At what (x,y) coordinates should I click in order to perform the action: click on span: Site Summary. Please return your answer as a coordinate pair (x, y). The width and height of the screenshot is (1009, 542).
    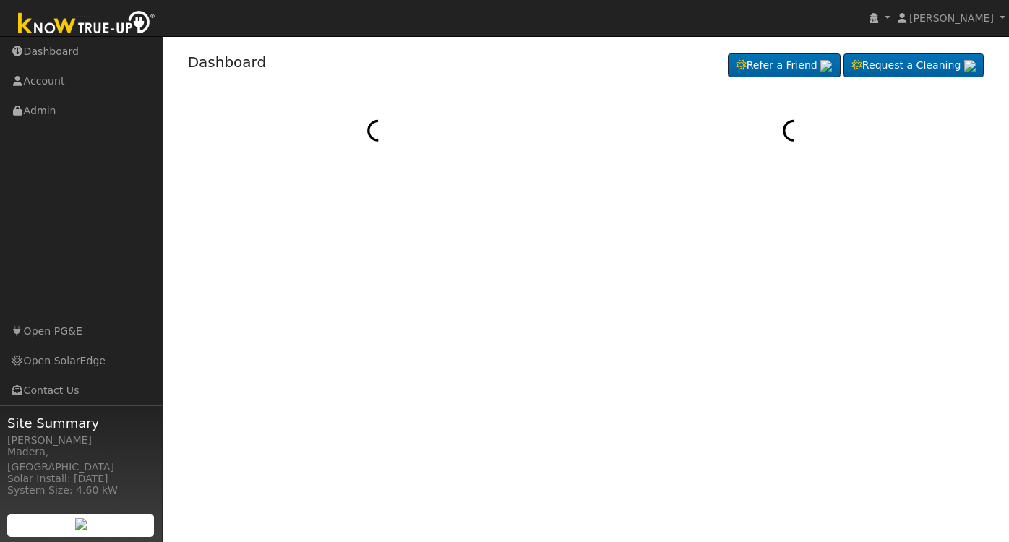
    Looking at the image, I should click on (81, 423).